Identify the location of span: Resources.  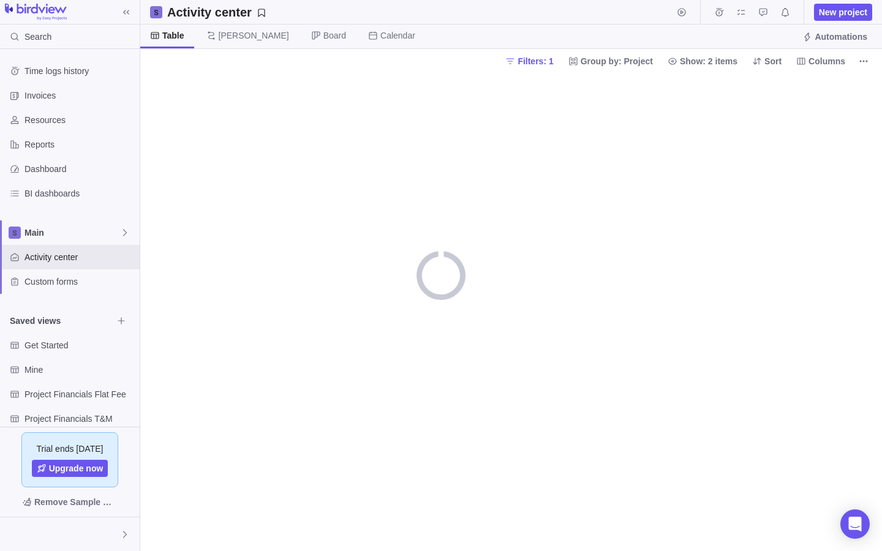
(80, 120).